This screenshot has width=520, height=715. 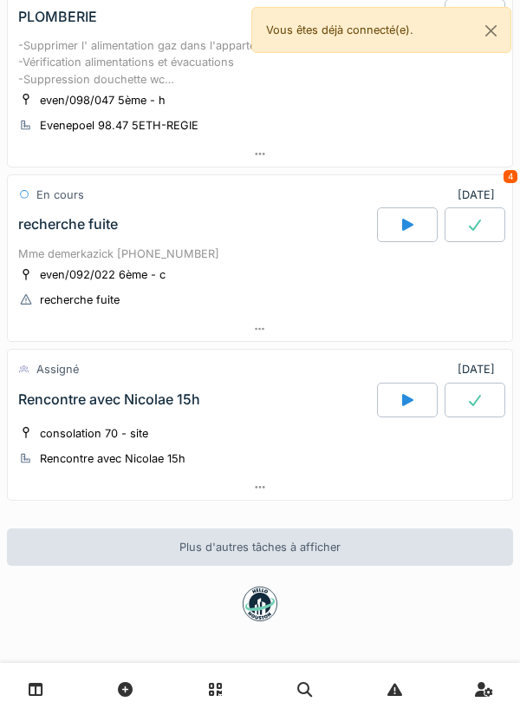 What do you see at coordinates (102, 100) in the screenshot?
I see `div: even/098/047 5ème - h` at bounding box center [102, 100].